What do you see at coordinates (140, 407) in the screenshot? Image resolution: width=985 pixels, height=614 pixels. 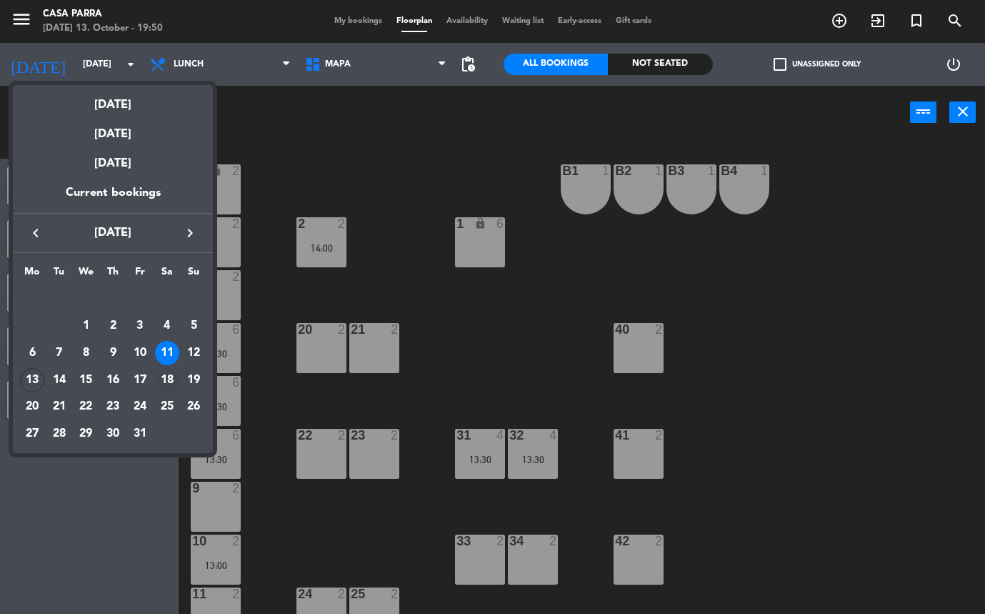 I see `td: October 24, 2025` at bounding box center [140, 407].